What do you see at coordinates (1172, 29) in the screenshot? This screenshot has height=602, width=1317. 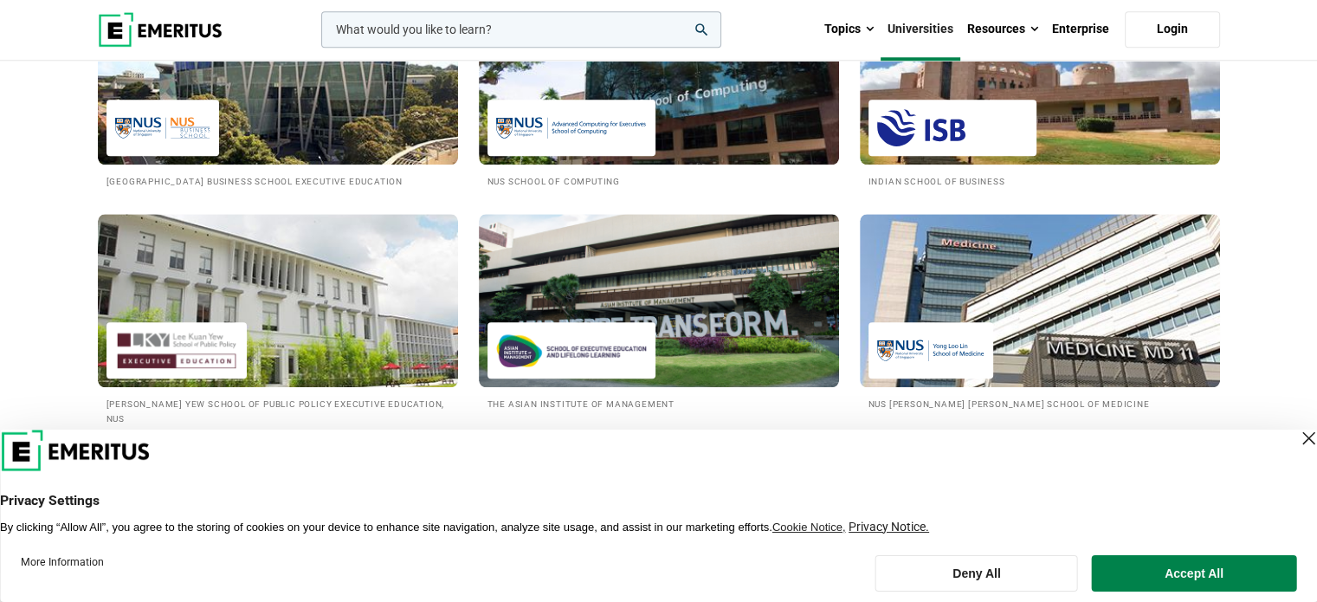 I see `a: Login` at bounding box center [1172, 29].